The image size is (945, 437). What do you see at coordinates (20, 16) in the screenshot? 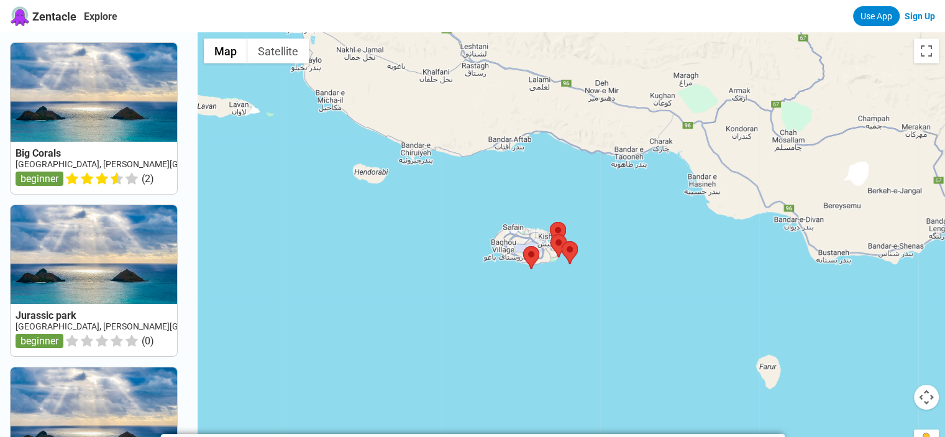
I see `img: Zentacle logo` at bounding box center [20, 16].